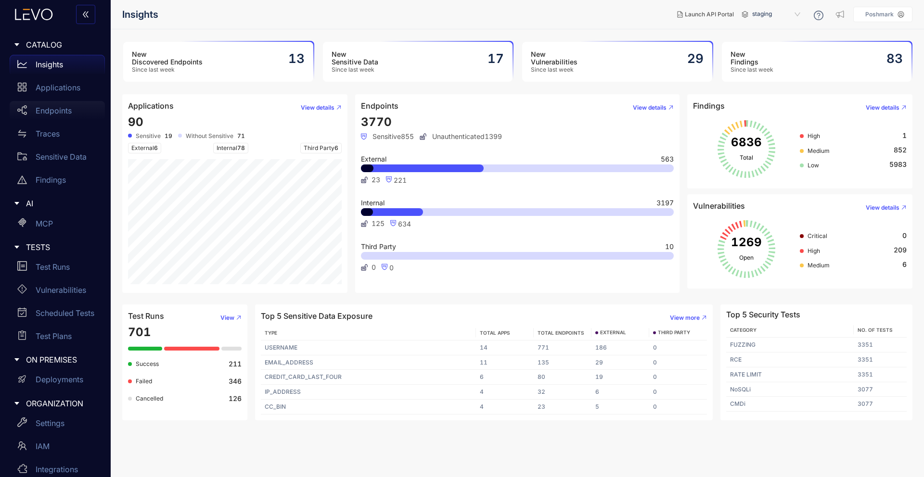 The image size is (924, 477). I want to click on span: warning, so click(22, 180).